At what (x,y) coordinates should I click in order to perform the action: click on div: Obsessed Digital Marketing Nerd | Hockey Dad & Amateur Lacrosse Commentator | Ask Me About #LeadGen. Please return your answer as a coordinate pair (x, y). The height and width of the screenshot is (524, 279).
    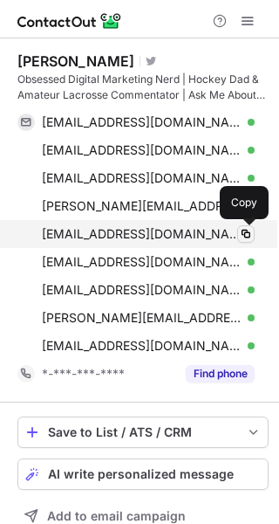
    Looking at the image, I should click on (143, 87).